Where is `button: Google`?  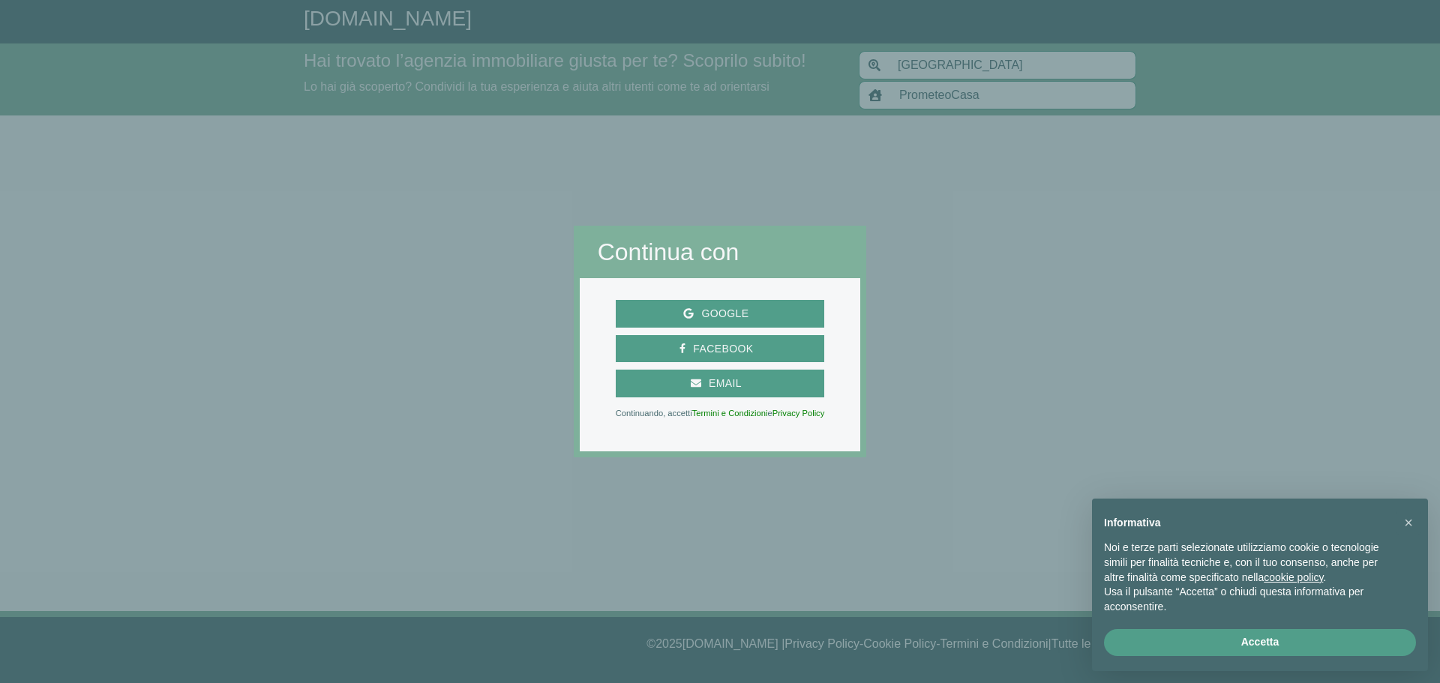 button: Google is located at coordinates (720, 314).